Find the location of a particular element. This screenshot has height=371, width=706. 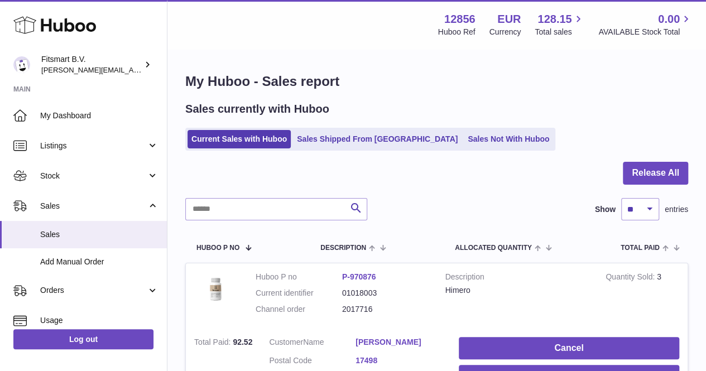

span: ALLOCATED Quantity is located at coordinates (493, 248).